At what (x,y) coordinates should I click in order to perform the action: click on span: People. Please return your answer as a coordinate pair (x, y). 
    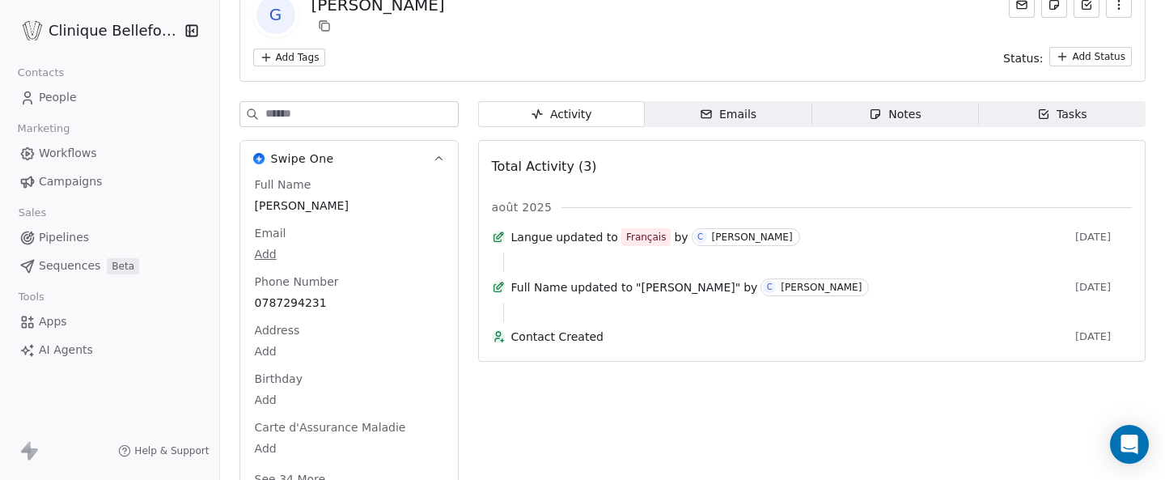
    Looking at the image, I should click on (57, 97).